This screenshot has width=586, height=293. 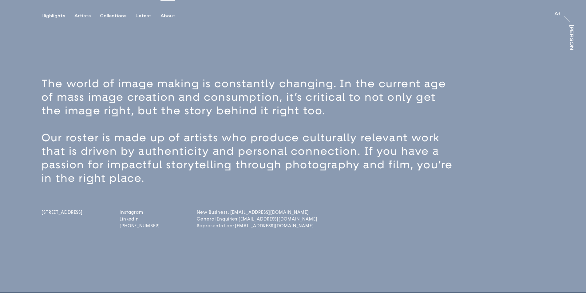 I want to click on button: About, so click(x=172, y=16).